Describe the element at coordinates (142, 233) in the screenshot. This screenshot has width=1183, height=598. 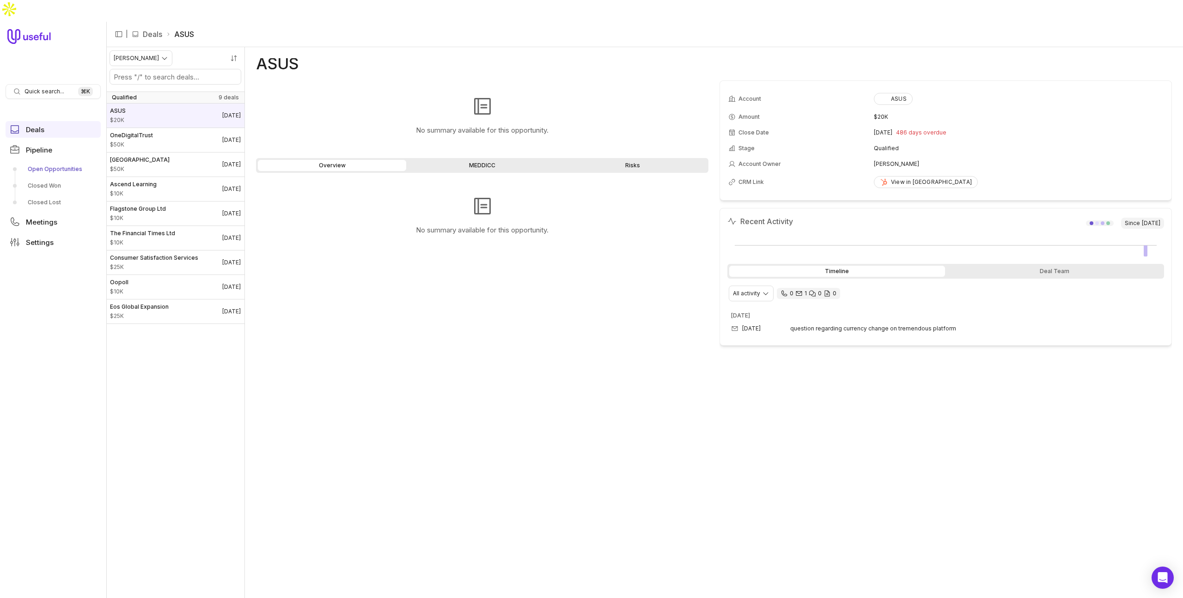
I see `span: The Financial Times Ltd` at that location.